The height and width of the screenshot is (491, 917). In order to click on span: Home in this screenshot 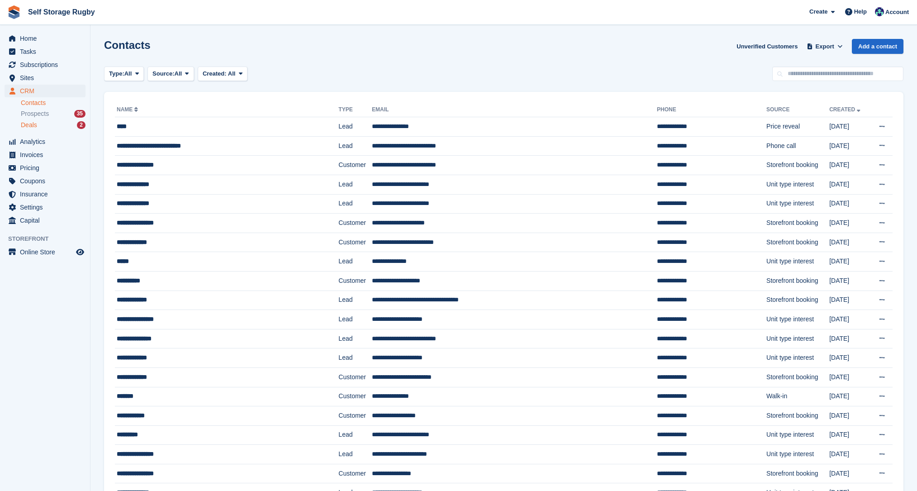, I will do `click(47, 38)`.